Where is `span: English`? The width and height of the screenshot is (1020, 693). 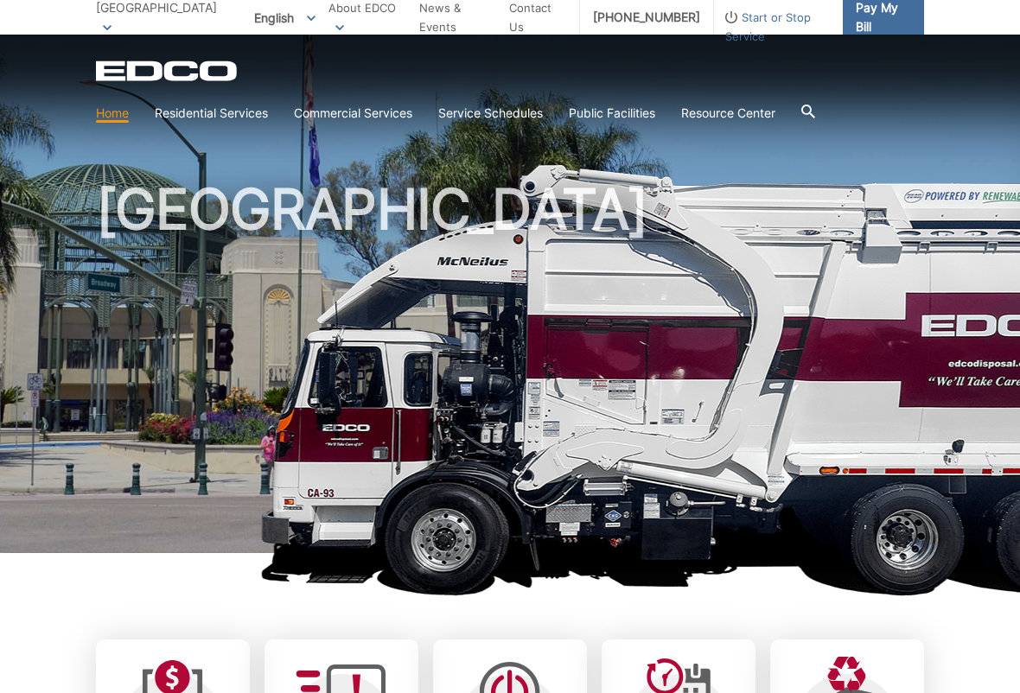 span: English is located at coordinates (284, 17).